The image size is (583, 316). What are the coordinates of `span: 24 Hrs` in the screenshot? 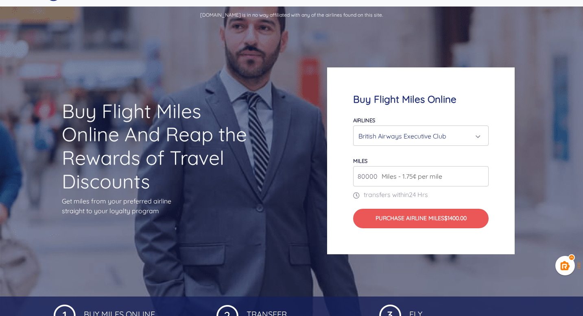 It's located at (418, 195).